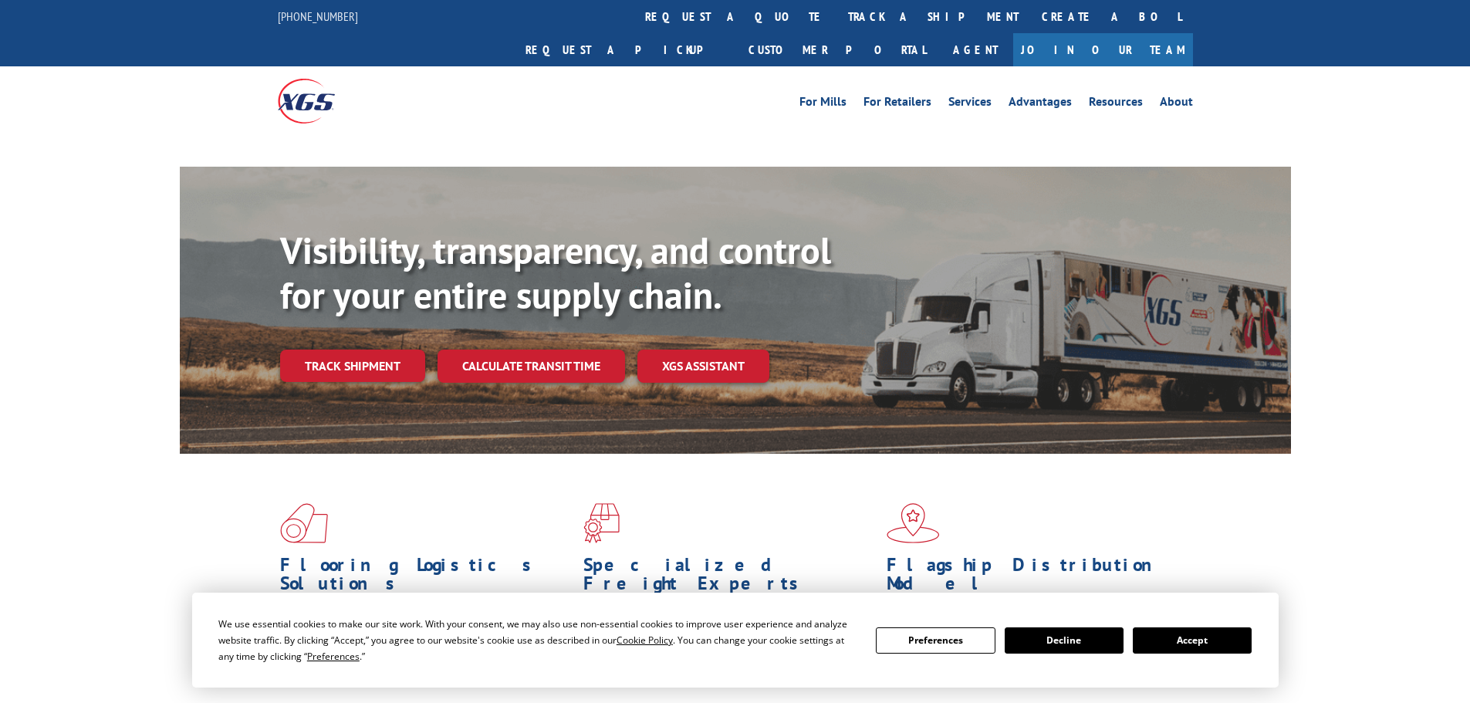 The width and height of the screenshot is (1470, 703). What do you see at coordinates (823, 104) in the screenshot?
I see `a: For Mills` at bounding box center [823, 104].